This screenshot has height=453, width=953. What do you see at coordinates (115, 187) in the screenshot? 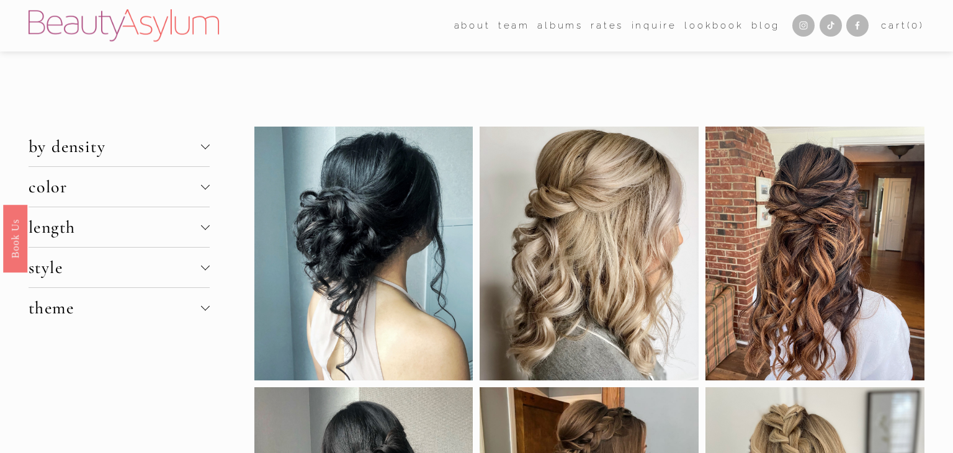
I see `span: color` at bounding box center [115, 187].